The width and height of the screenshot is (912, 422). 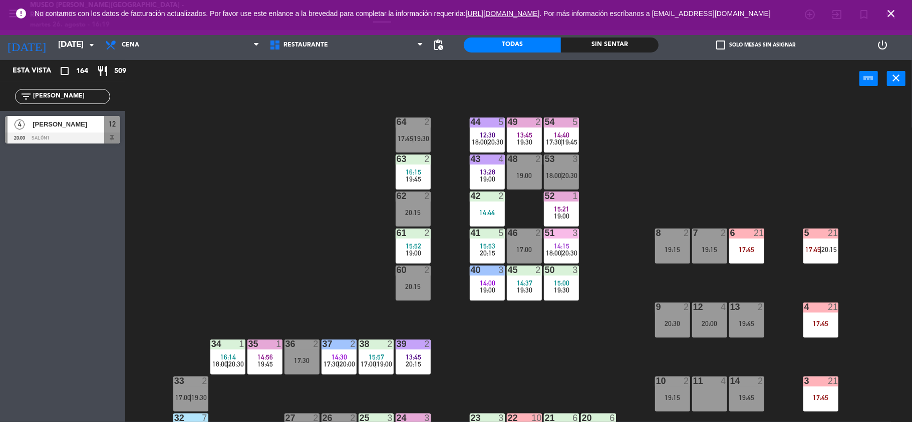 What do you see at coordinates (524, 176) in the screenshot?
I see `div: 19:00` at bounding box center [524, 176].